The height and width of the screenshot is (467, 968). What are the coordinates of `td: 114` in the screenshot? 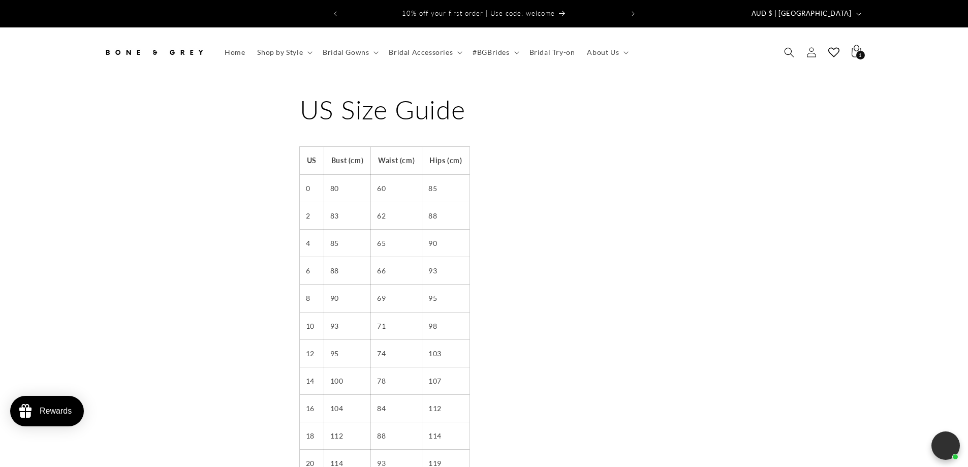 It's located at (446, 436).